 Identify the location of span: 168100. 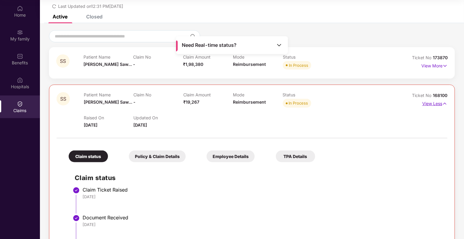
(440, 95).